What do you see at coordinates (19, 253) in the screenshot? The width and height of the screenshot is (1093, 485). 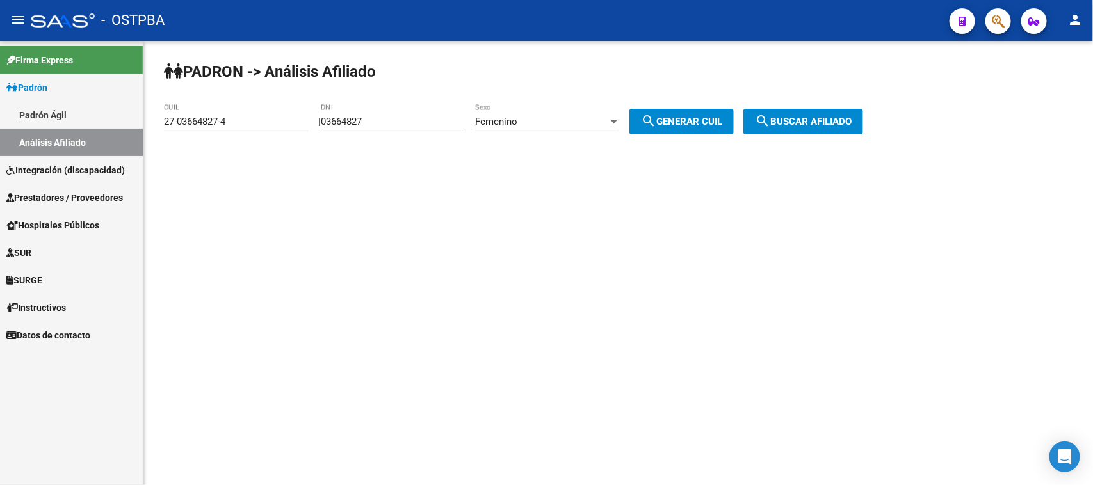 I see `span: SUR` at bounding box center [19, 253].